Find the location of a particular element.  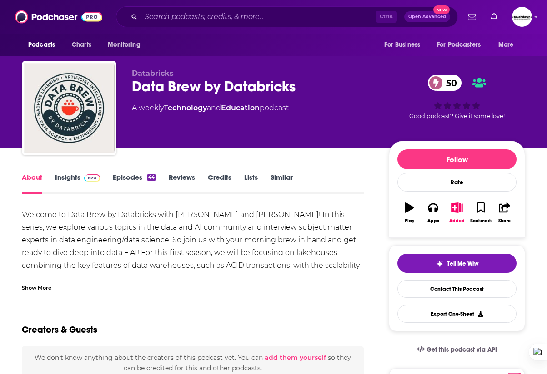

span: 50 is located at coordinates (449, 83).